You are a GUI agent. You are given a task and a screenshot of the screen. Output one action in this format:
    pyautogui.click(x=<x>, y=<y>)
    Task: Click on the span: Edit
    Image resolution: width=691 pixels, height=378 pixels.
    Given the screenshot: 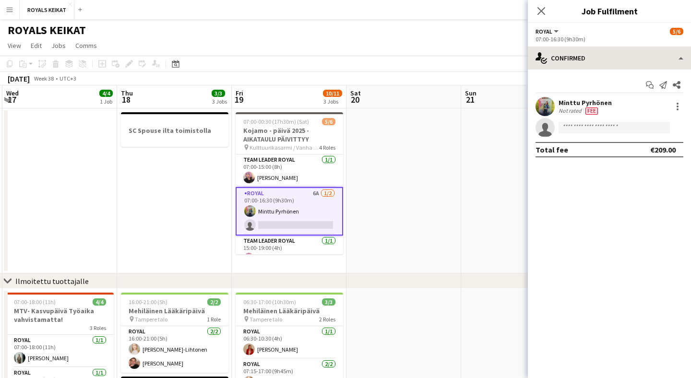 What is the action you would take?
    pyautogui.click(x=36, y=46)
    